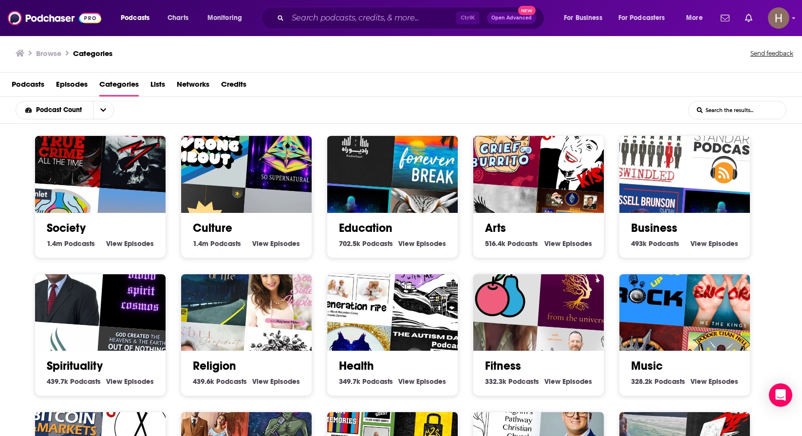  Describe the element at coordinates (503, 366) in the screenshot. I see `a: Fitness` at that location.